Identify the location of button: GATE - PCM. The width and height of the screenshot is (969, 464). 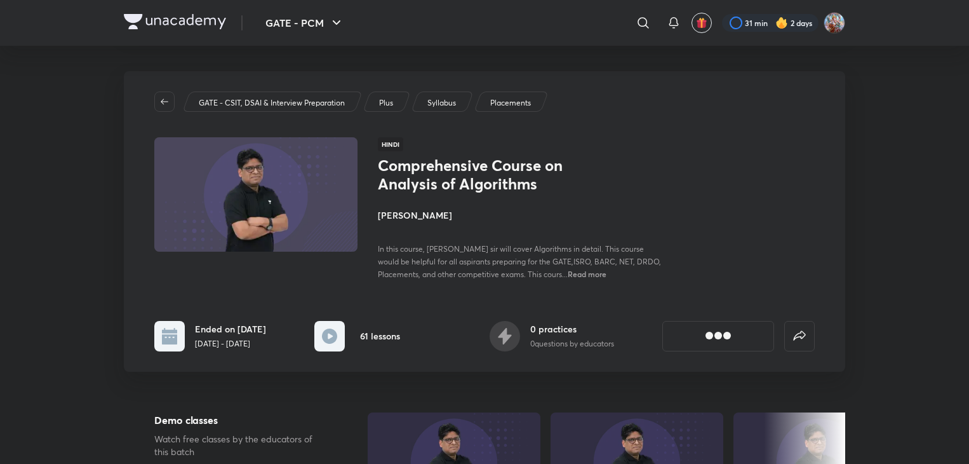
(305, 23).